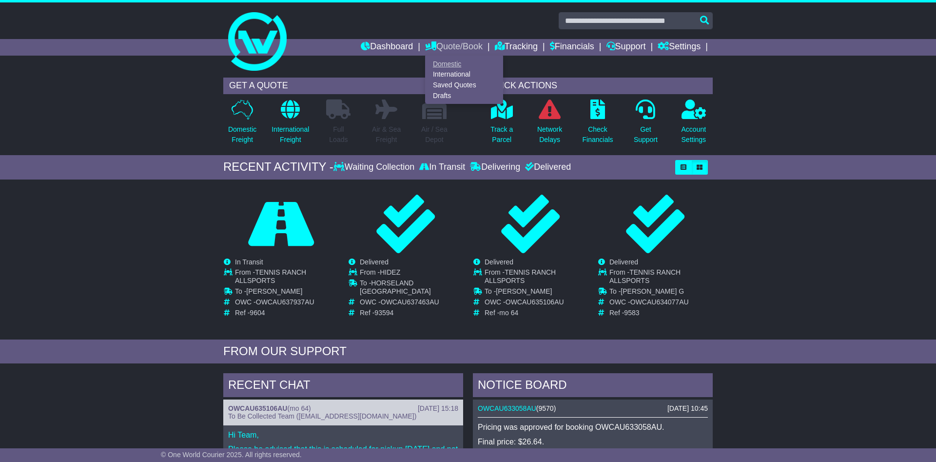  I want to click on a: GetSupport, so click(646, 124).